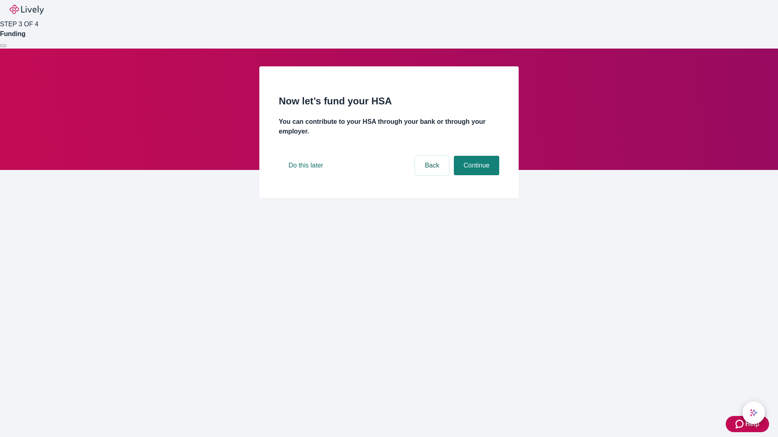  Describe the element at coordinates (389, 127) in the screenshot. I see `h4: You can contribute to your HSA through your bank or through your employer.` at that location.